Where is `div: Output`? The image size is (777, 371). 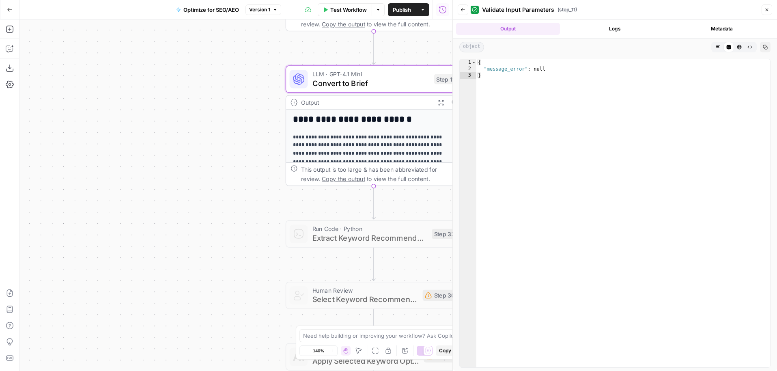 div: Output is located at coordinates (366, 102).